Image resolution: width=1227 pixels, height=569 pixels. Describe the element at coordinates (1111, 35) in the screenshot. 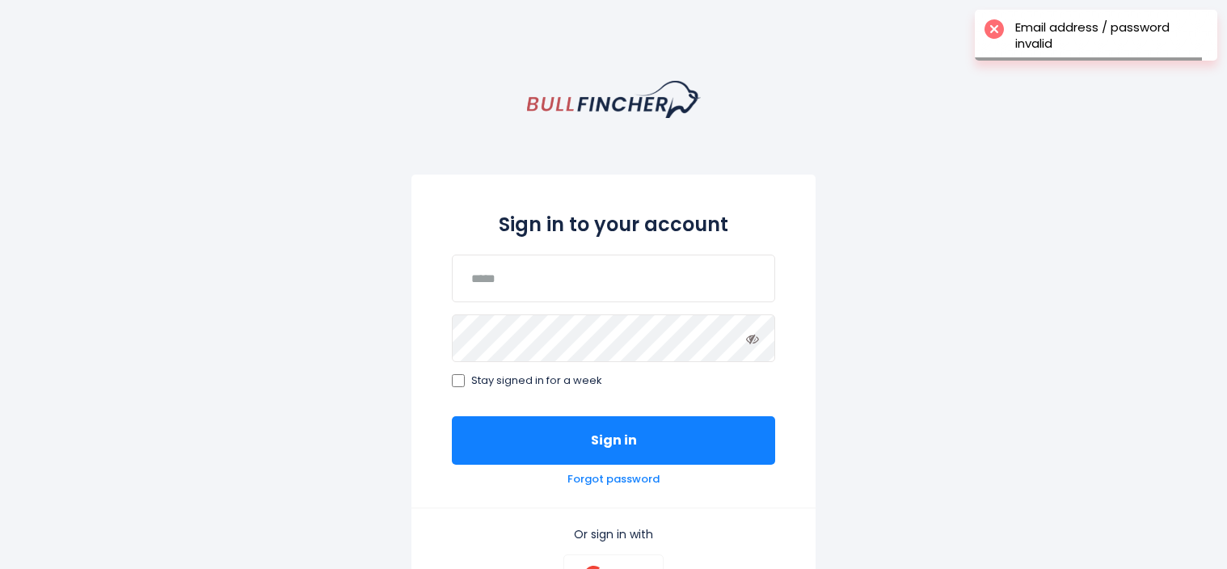

I see `div: Email address / password invalid` at that location.